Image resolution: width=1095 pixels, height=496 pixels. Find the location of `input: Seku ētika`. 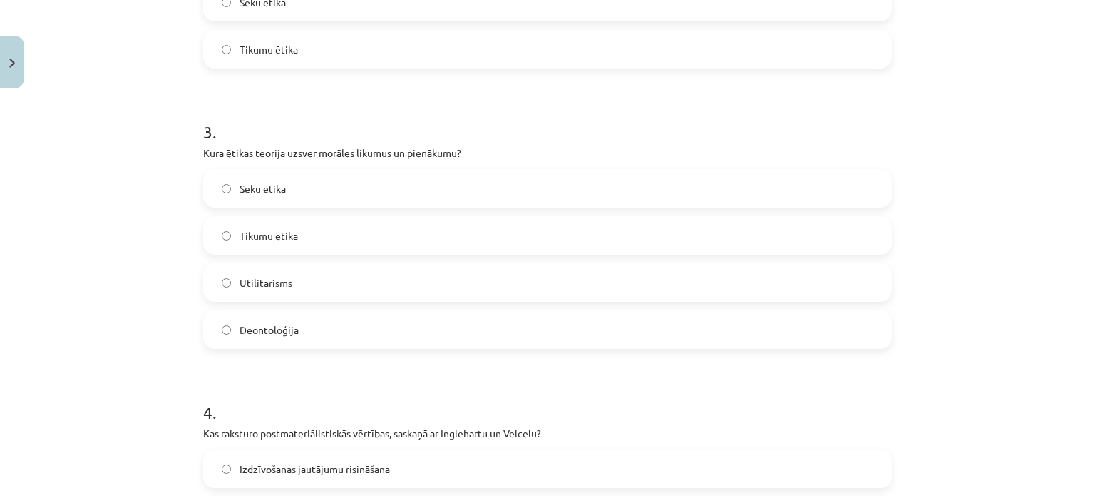

input: Seku ētika is located at coordinates (226, 188).